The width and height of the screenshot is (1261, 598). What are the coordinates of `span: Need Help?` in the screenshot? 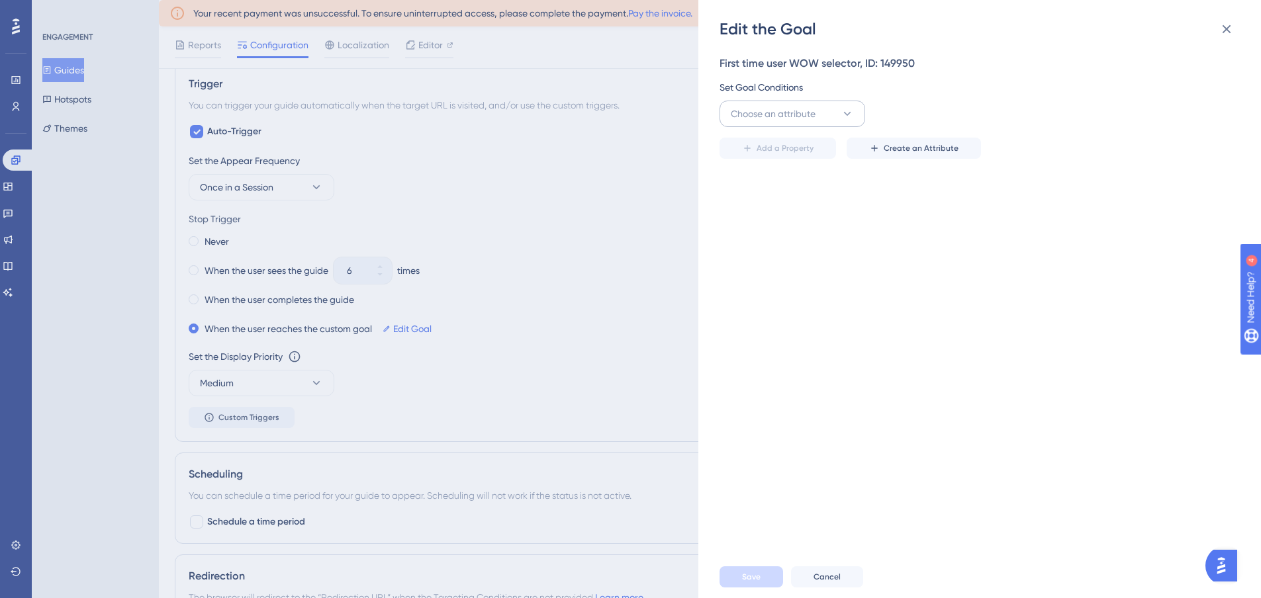 It's located at (57, 11).